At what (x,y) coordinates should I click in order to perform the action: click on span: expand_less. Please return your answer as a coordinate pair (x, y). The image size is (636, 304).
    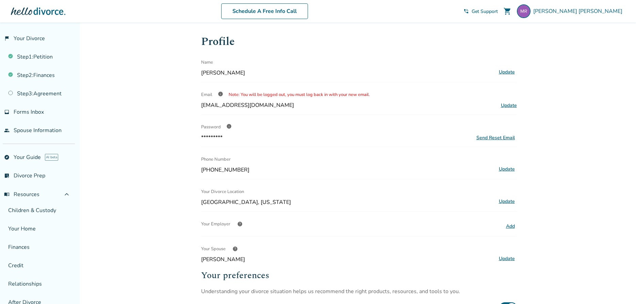
    Looking at the image, I should click on (67, 194).